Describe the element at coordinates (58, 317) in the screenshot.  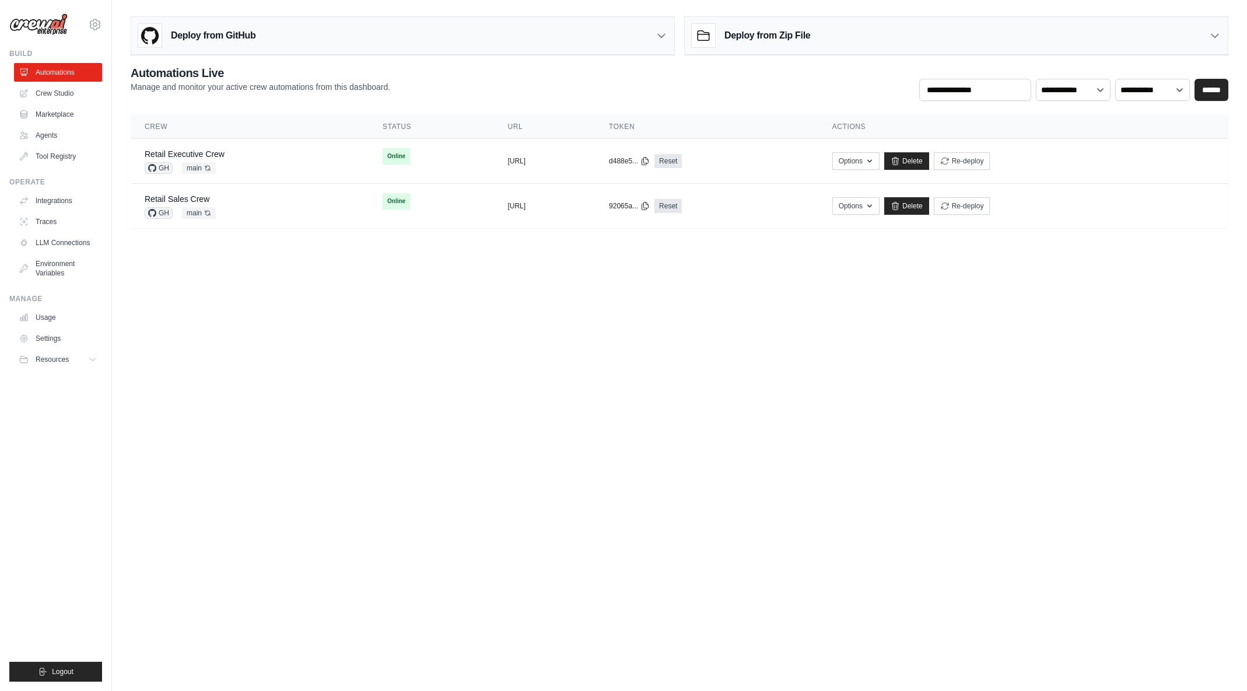
I see `a: Usage` at that location.